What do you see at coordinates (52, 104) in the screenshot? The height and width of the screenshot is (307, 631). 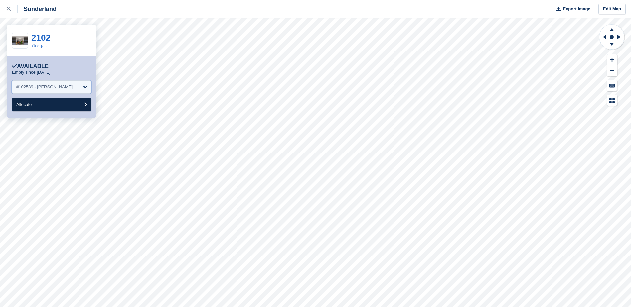 I see `button: Allocate` at bounding box center [52, 104].